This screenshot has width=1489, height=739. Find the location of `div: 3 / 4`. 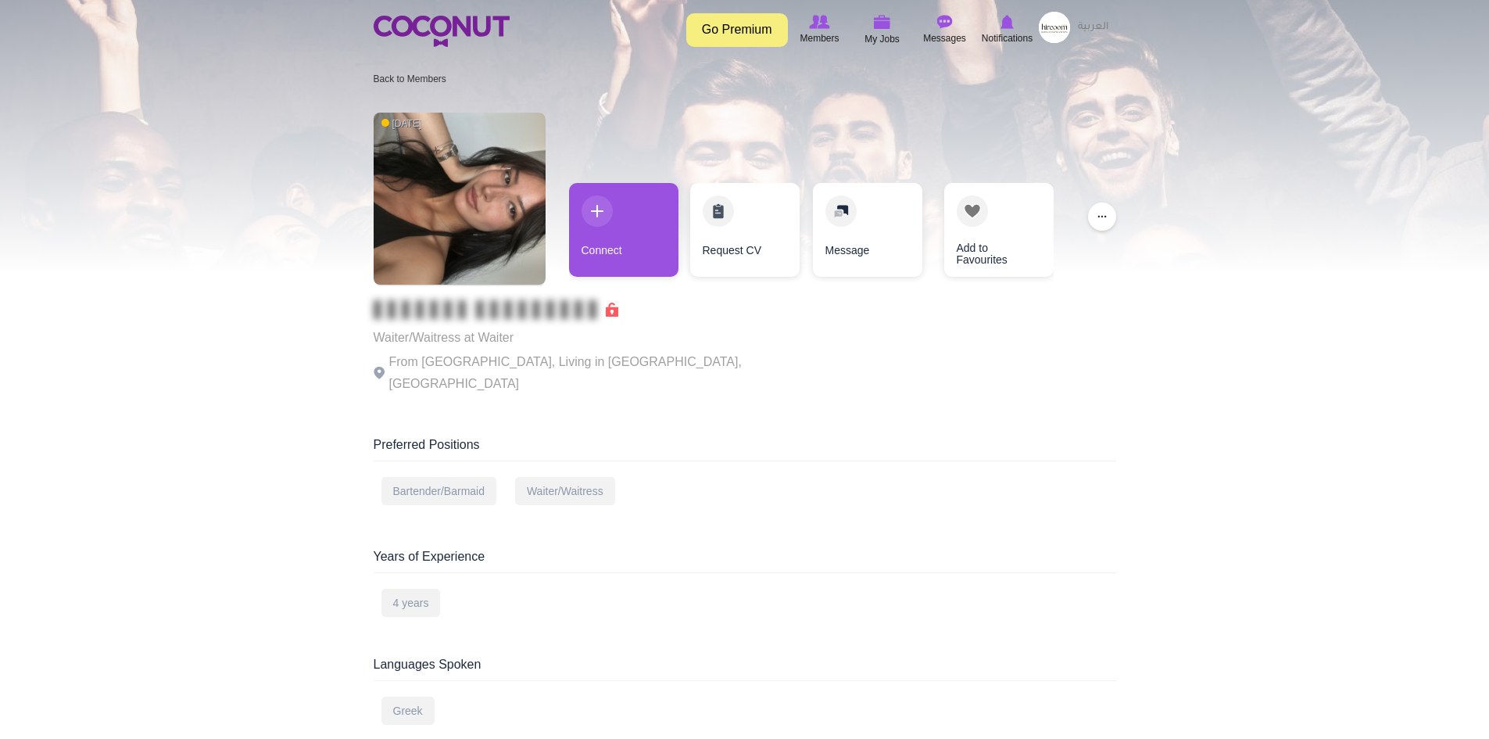

div: 3 / 4 is located at coordinates (866, 234).